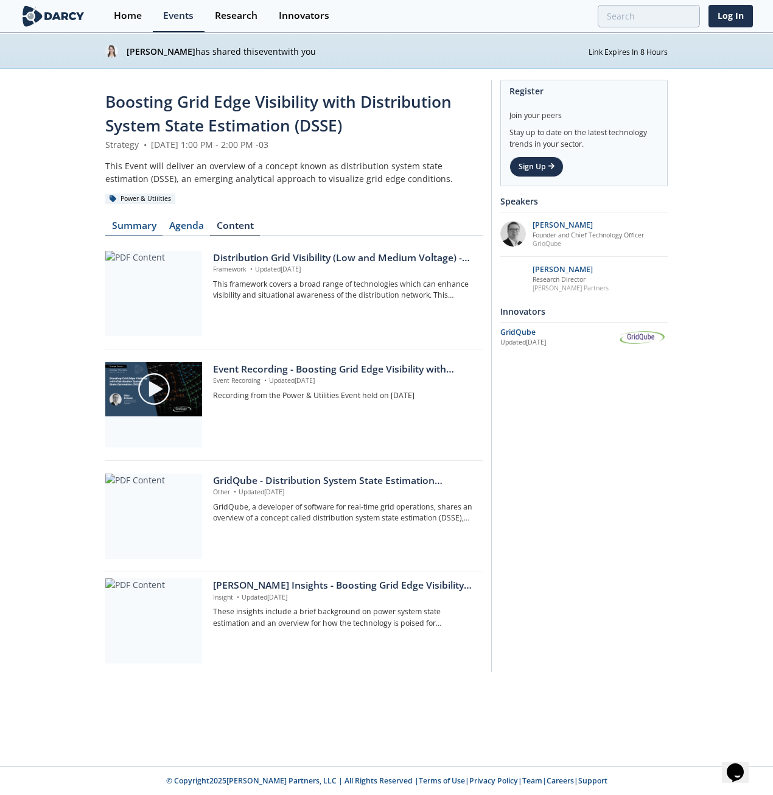  Describe the element at coordinates (343, 617) in the screenshot. I see `p: These insights include a brief background on power system state estimation and an overview for ho...` at that location.